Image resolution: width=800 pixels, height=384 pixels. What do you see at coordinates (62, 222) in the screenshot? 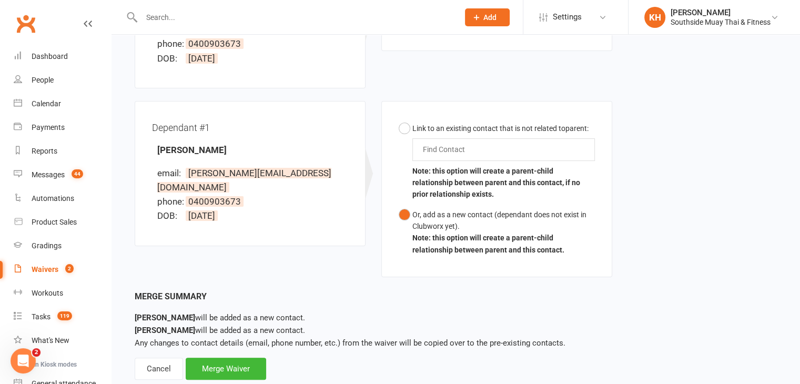
I see `a: Product Sales` at bounding box center [62, 222].